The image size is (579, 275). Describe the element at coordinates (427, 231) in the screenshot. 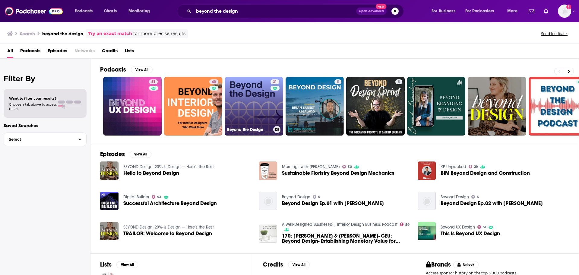

I see `a: This Is Beyond UX Design` at that location.